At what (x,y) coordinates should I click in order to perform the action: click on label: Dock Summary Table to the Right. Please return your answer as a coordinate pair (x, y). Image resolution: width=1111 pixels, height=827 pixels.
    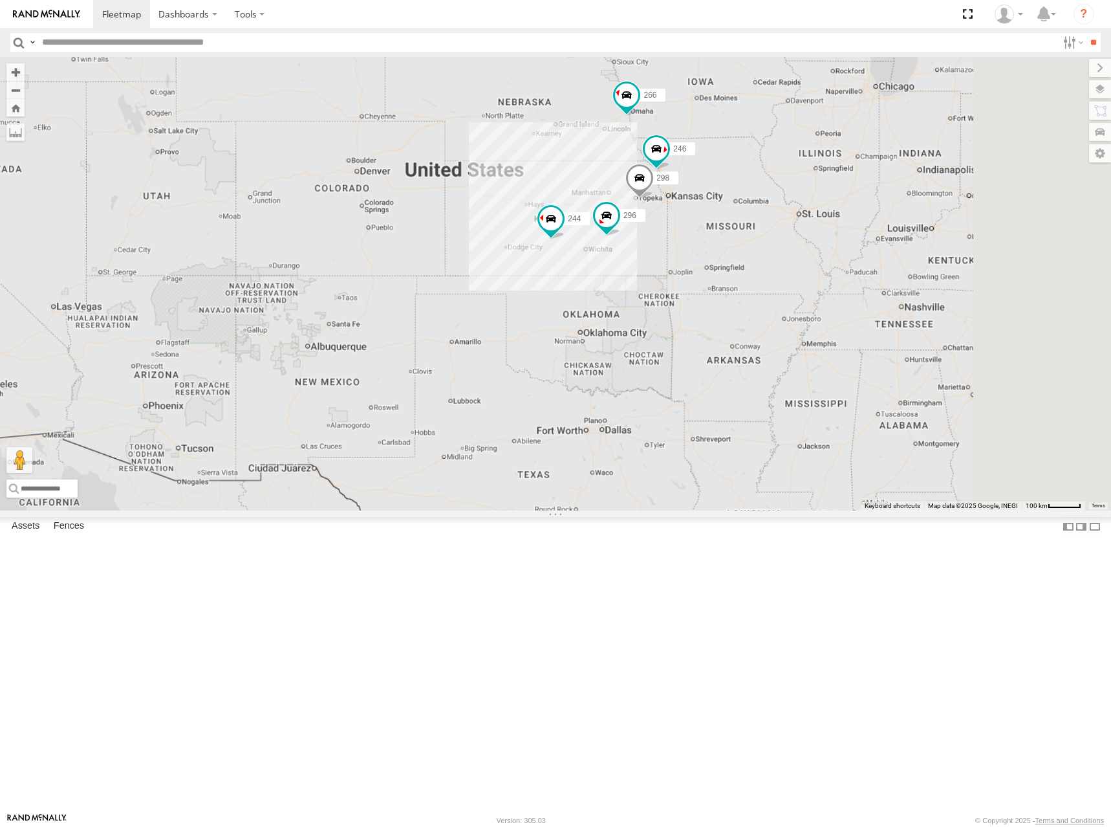
    Looking at the image, I should click on (1082, 526).